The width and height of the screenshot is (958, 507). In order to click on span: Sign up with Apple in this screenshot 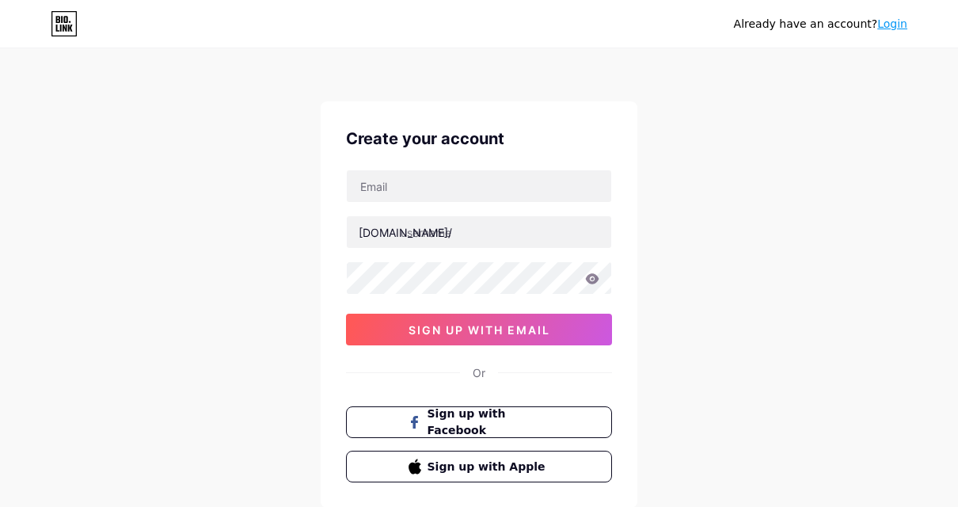, I will do `click(489, 466)`.